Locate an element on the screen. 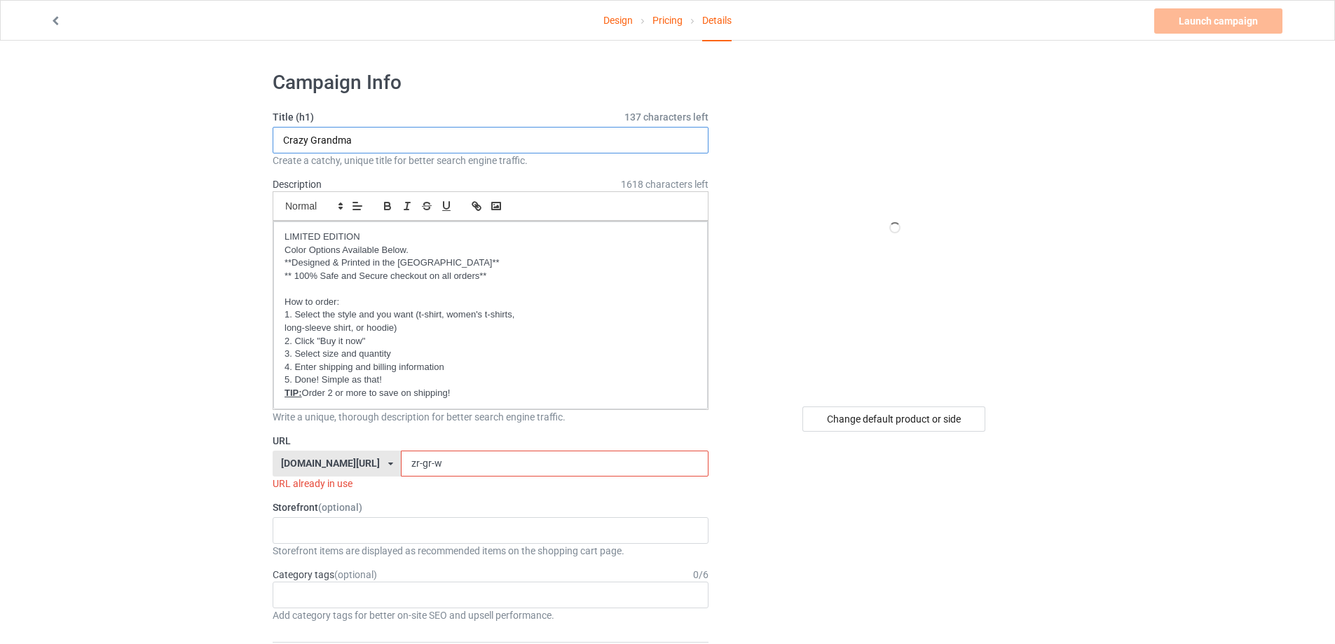  p: 4. Enter shipping and billing information is located at coordinates (491, 367).